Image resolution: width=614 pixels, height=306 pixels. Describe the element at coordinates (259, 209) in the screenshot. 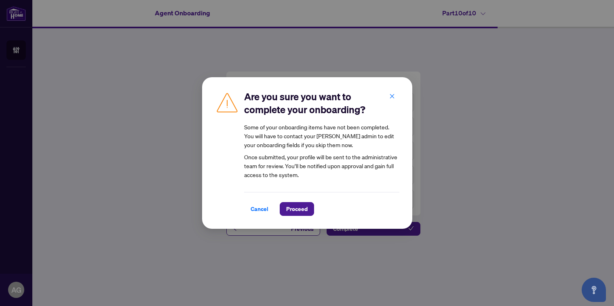

I see `button: Cancel` at that location.